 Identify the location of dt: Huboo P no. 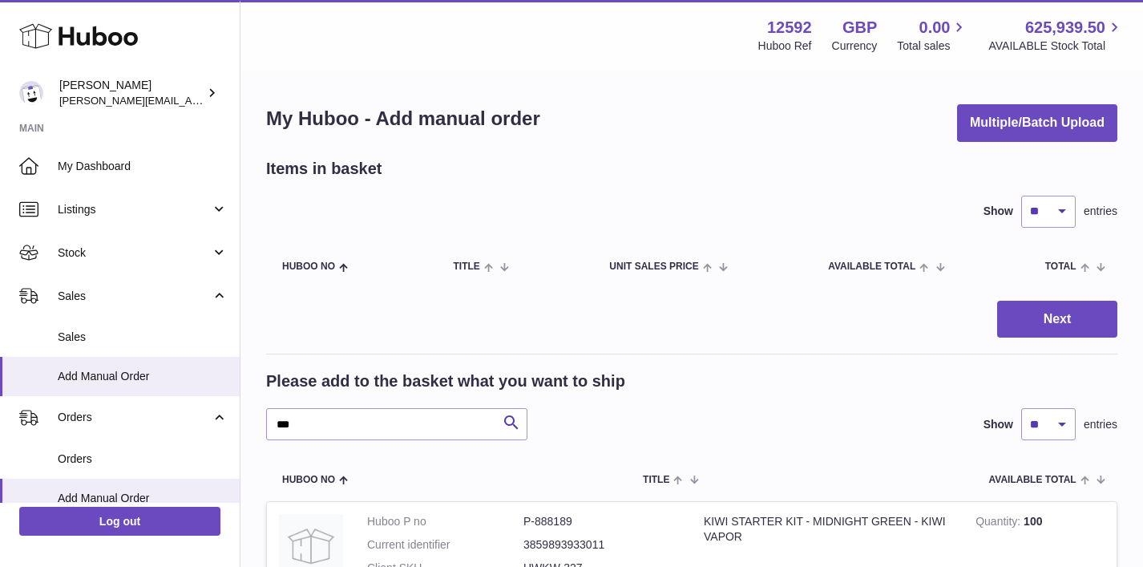
(445, 521).